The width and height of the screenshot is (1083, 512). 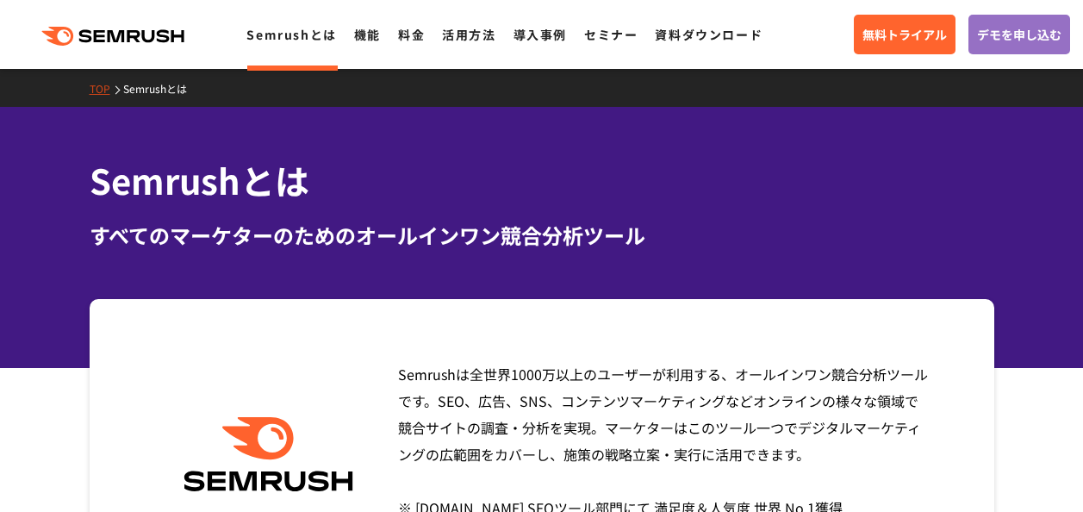 I want to click on a: TOP, so click(x=106, y=88).